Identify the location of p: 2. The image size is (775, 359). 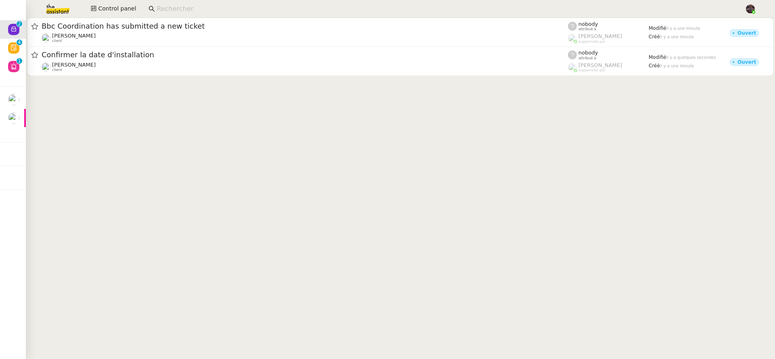
(19, 25).